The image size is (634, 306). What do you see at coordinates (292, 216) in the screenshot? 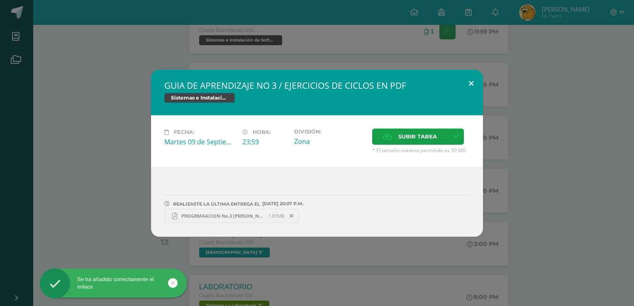
I see `span: Remover entrega` at bounding box center [292, 216].